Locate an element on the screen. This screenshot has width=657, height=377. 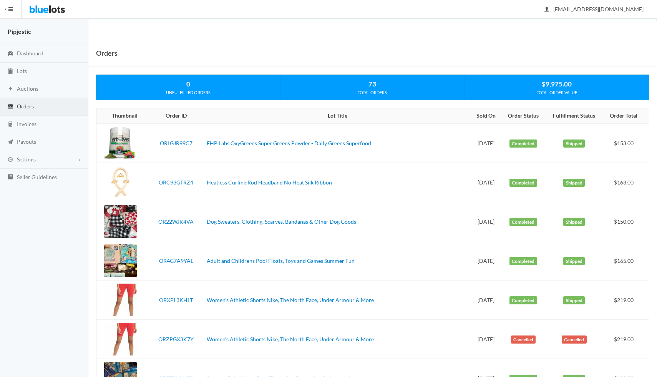
a: OR22WJK4VA is located at coordinates (176, 221).